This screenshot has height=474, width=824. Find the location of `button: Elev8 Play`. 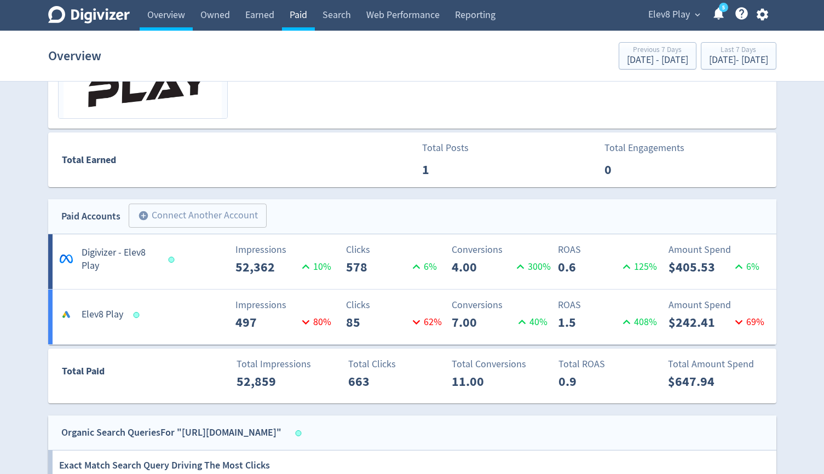

button: Elev8 Play is located at coordinates (673, 15).